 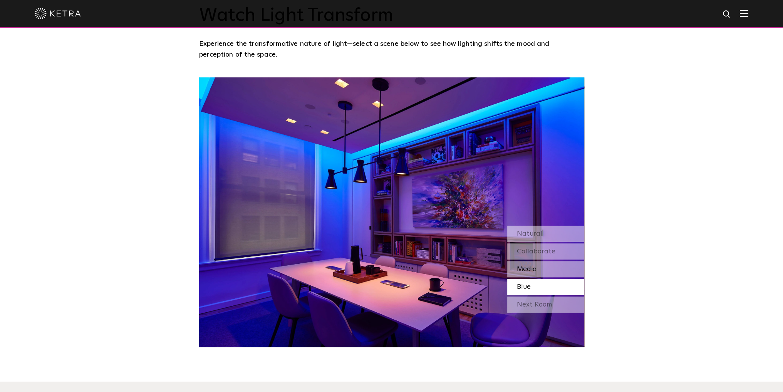 I want to click on span: Blue, so click(x=524, y=287).